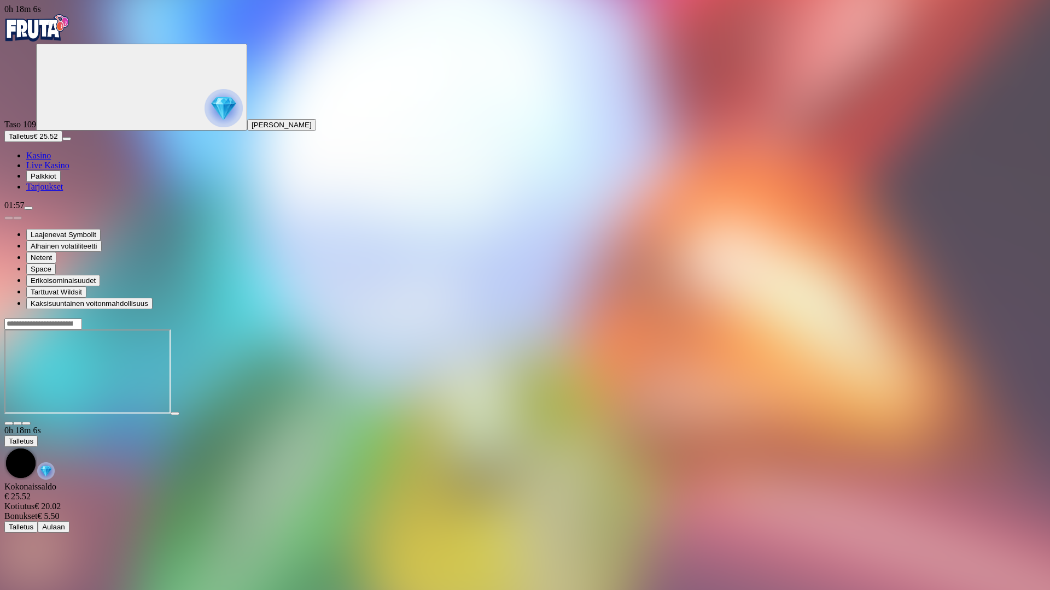 This screenshot has width=1050, height=590. What do you see at coordinates (17, 218) in the screenshot?
I see `button: next slide` at bounding box center [17, 218].